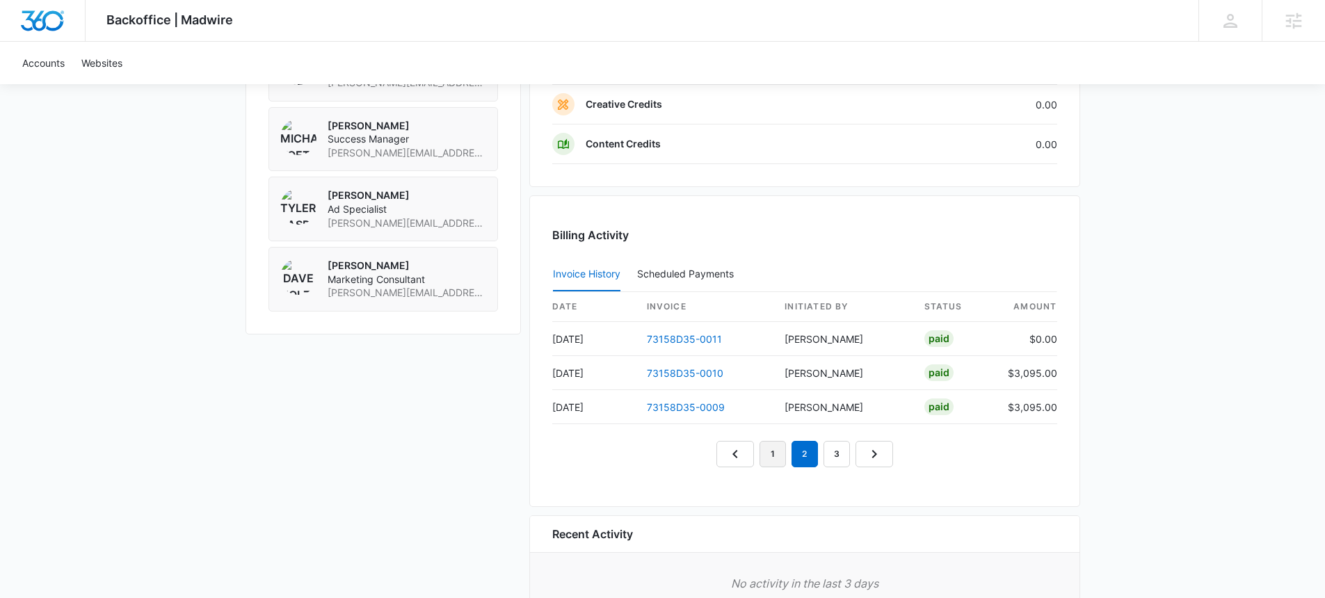 The image size is (1325, 598). I want to click on th: amount, so click(1027, 307).